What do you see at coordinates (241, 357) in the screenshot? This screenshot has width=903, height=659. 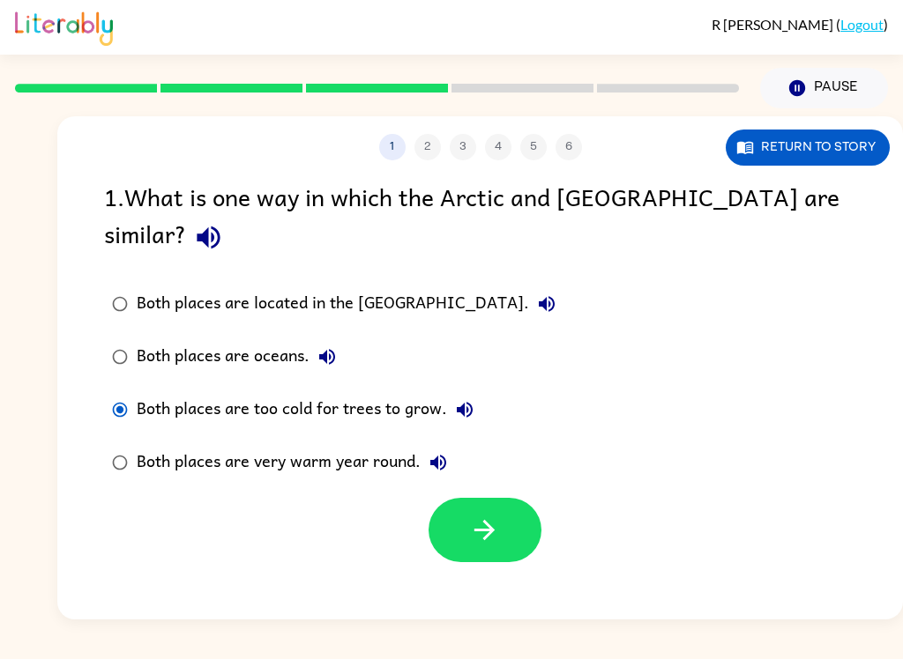 I see `div: Both places are oceans.` at bounding box center [241, 357].